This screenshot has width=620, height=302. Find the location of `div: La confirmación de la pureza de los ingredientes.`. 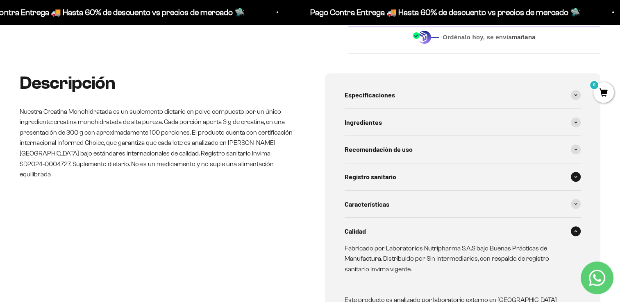

div: La confirmación de la pureza de los ingredientes. is located at coordinates (90, 107).